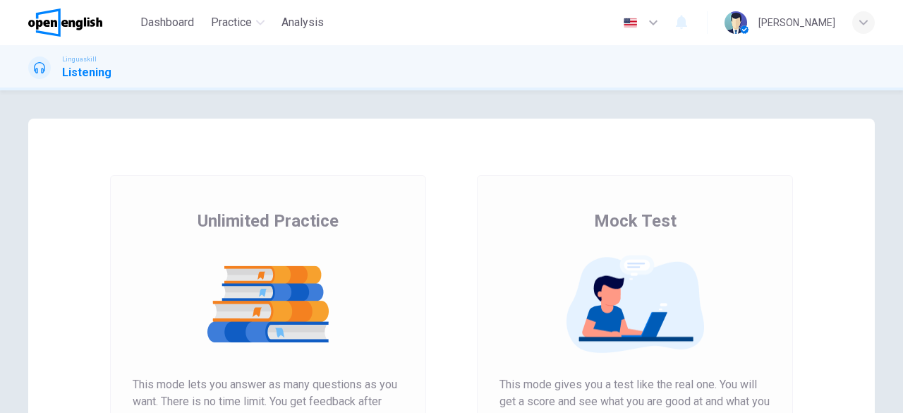  Describe the element at coordinates (79, 59) in the screenshot. I see `span: Linguaskill` at that location.